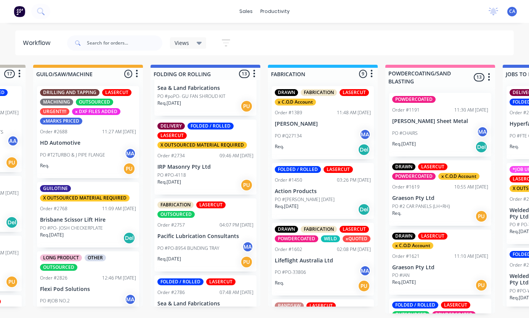  I want to click on div: LONG PRODUCT, so click(61, 258).